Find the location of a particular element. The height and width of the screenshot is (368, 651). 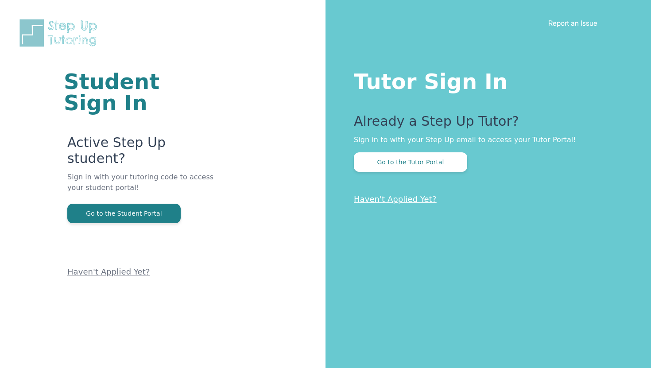

h1: Student Sign In is located at coordinates (141, 92).